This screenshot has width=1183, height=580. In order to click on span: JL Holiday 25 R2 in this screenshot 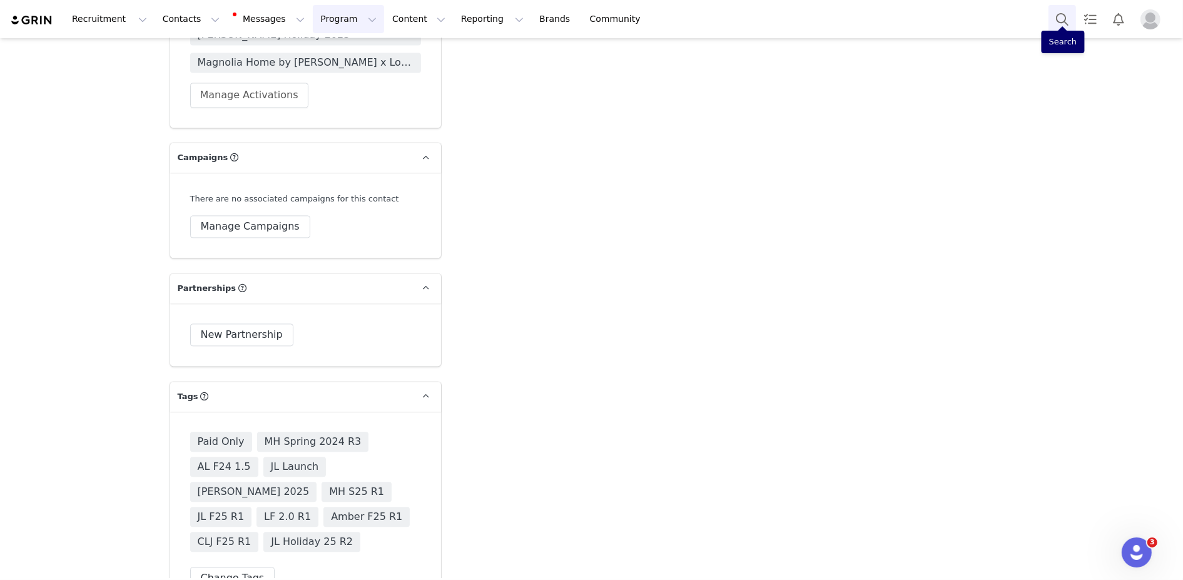, I will do `click(312, 542)`.